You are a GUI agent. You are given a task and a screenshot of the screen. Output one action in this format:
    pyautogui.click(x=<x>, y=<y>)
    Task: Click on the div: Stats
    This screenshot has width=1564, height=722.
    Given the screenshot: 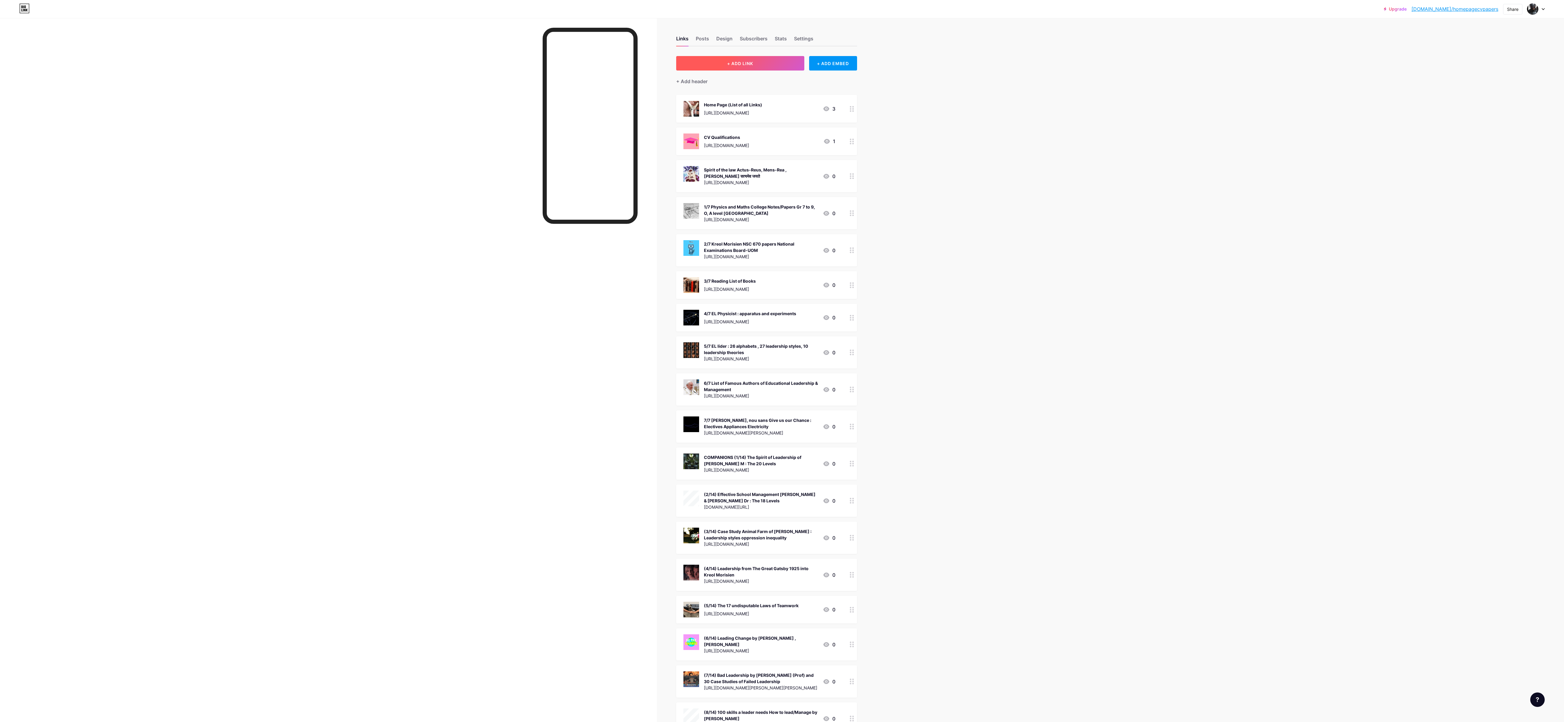 What is the action you would take?
    pyautogui.click(x=781, y=40)
    